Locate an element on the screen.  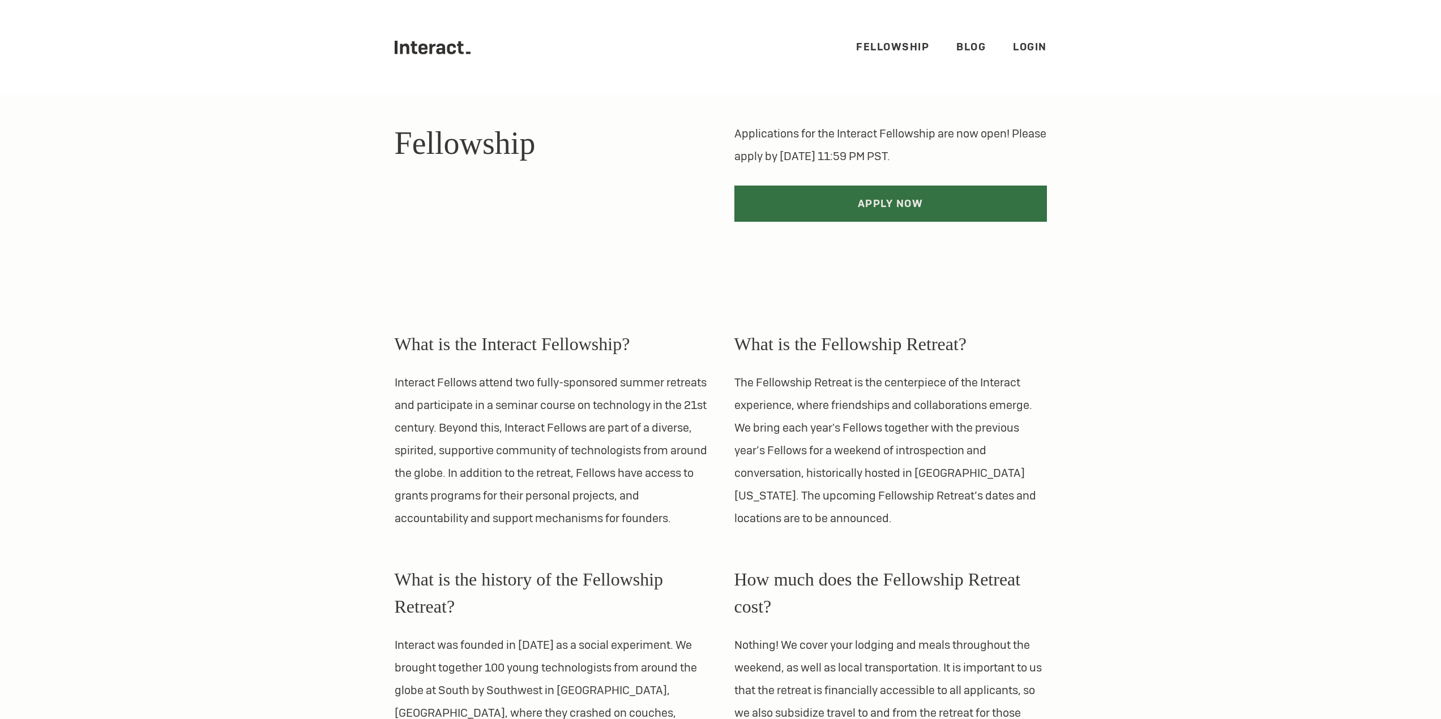
h3: What is the Fellowship Retreat? is located at coordinates (890, 344).